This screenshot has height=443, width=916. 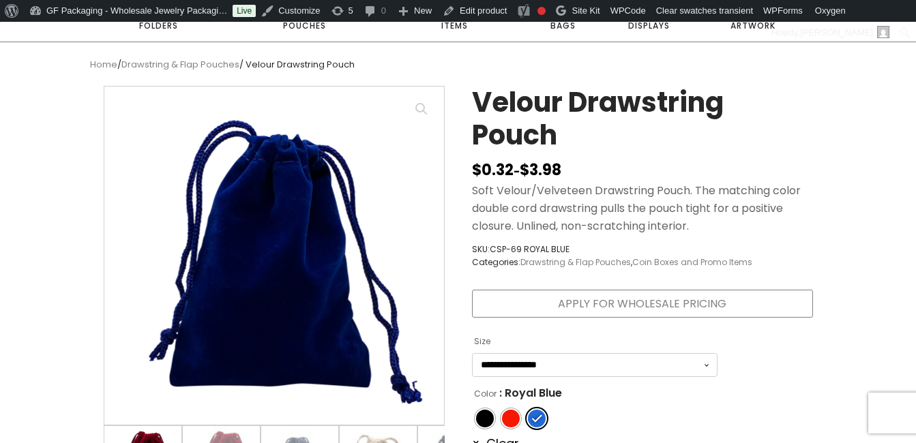 I want to click on bdi: 3.98, so click(x=540, y=170).